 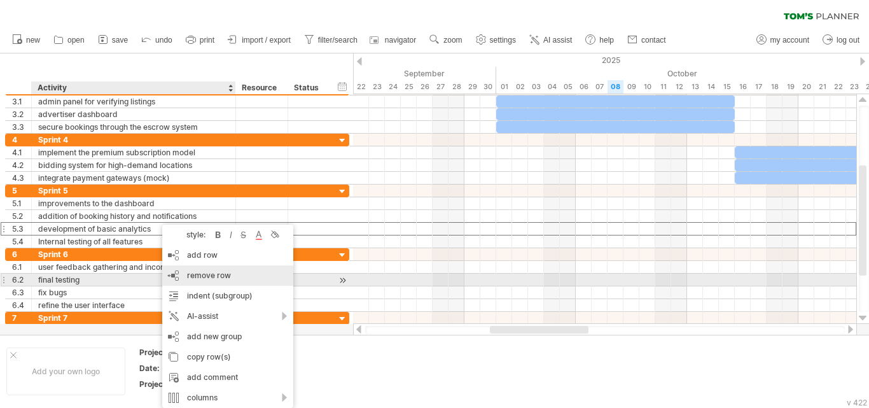 What do you see at coordinates (228, 397) in the screenshot?
I see `div: columns` at bounding box center [228, 397].